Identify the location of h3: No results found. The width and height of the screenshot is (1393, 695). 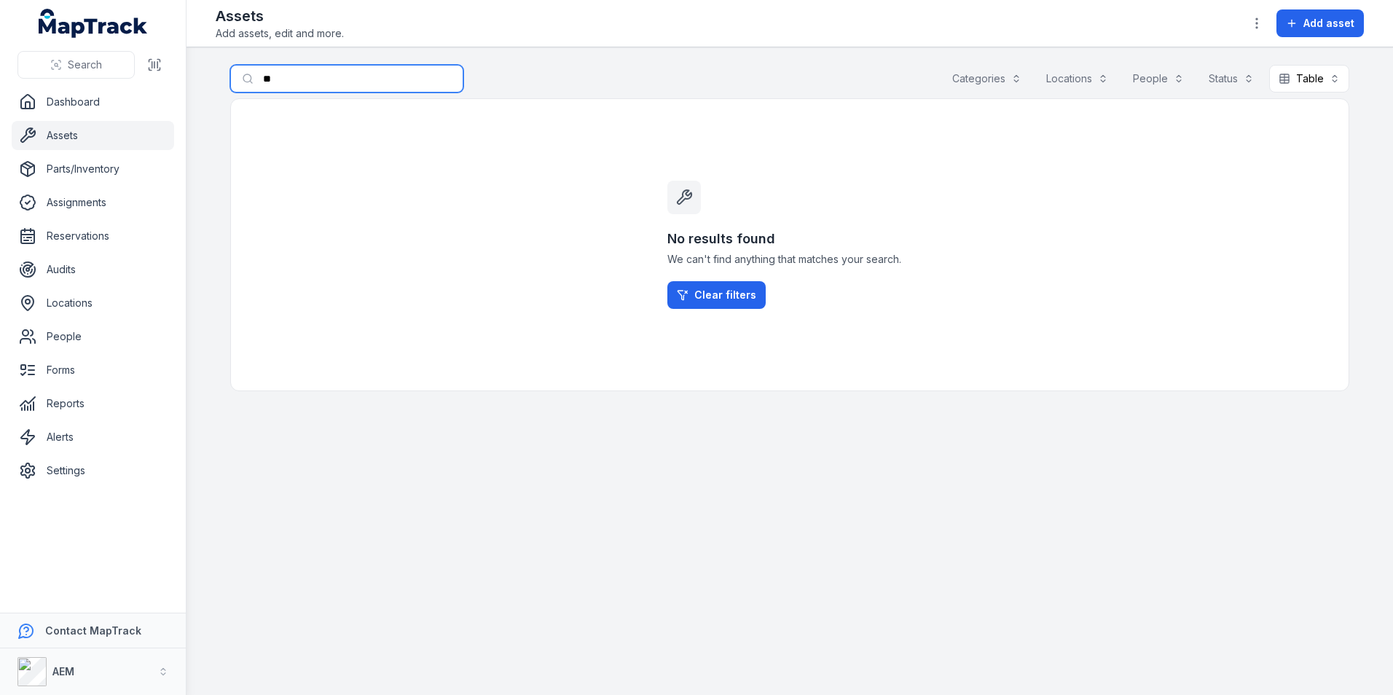
(790, 239).